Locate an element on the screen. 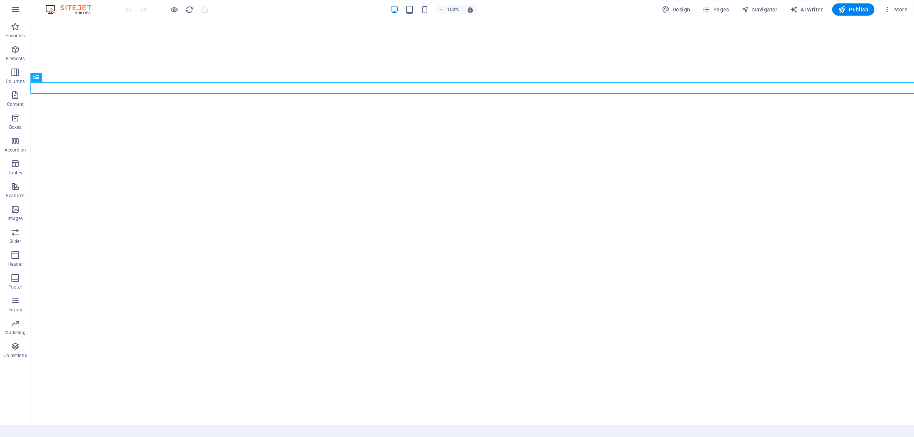 Image resolution: width=914 pixels, height=437 pixels. p: Collections is located at coordinates (15, 356).